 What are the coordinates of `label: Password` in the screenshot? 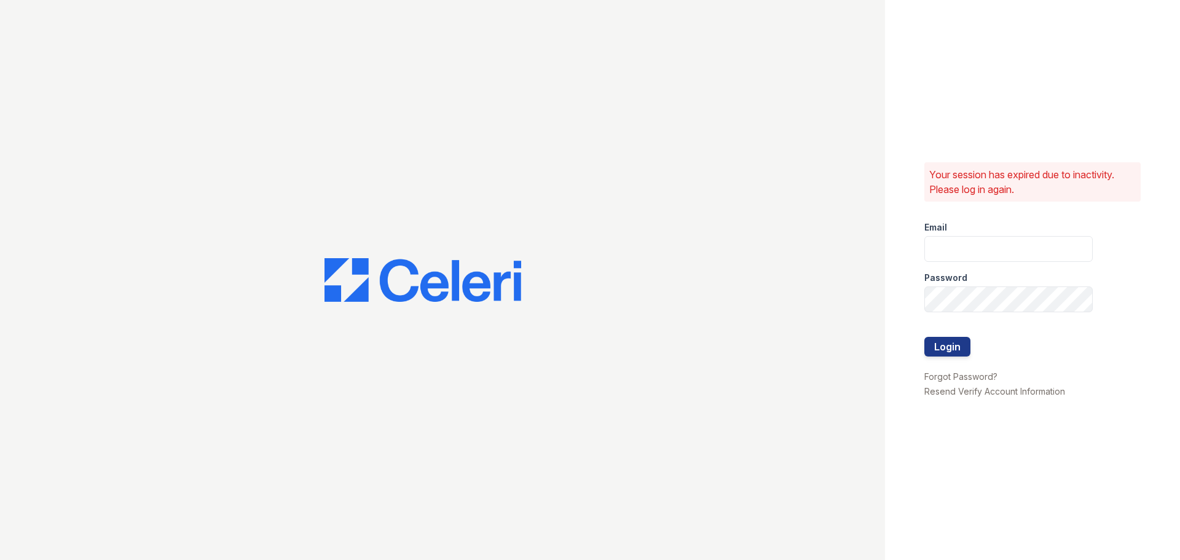 It's located at (946, 278).